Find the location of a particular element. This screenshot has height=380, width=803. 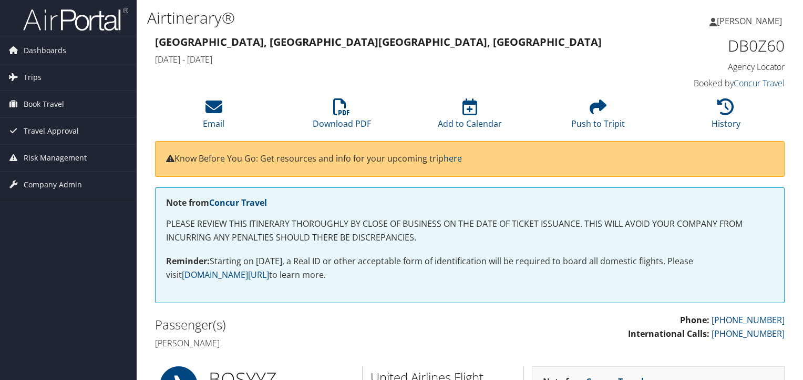

a: History is located at coordinates (726, 117).